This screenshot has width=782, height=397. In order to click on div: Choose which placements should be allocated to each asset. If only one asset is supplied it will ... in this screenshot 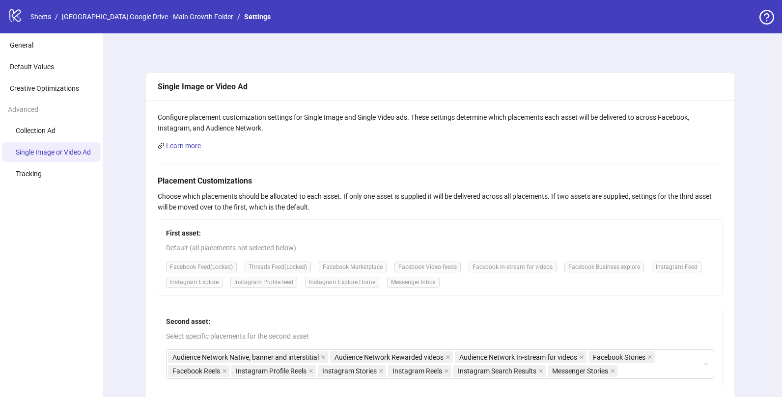, I will do `click(440, 202)`.